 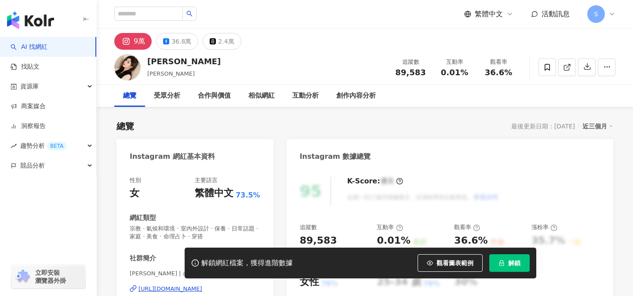 I want to click on a: 商案媒合, so click(x=28, y=106).